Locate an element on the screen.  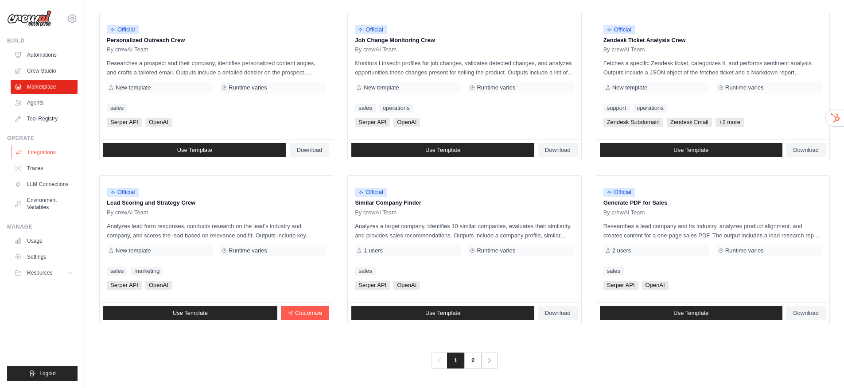
p: Job Change Monitoring Crew is located at coordinates (464, 40).